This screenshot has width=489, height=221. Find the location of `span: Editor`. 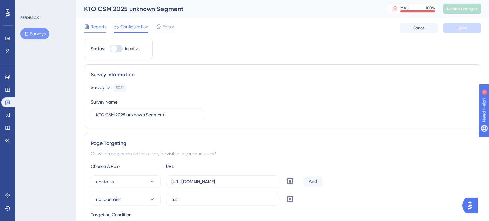

span: Editor is located at coordinates (168, 27).